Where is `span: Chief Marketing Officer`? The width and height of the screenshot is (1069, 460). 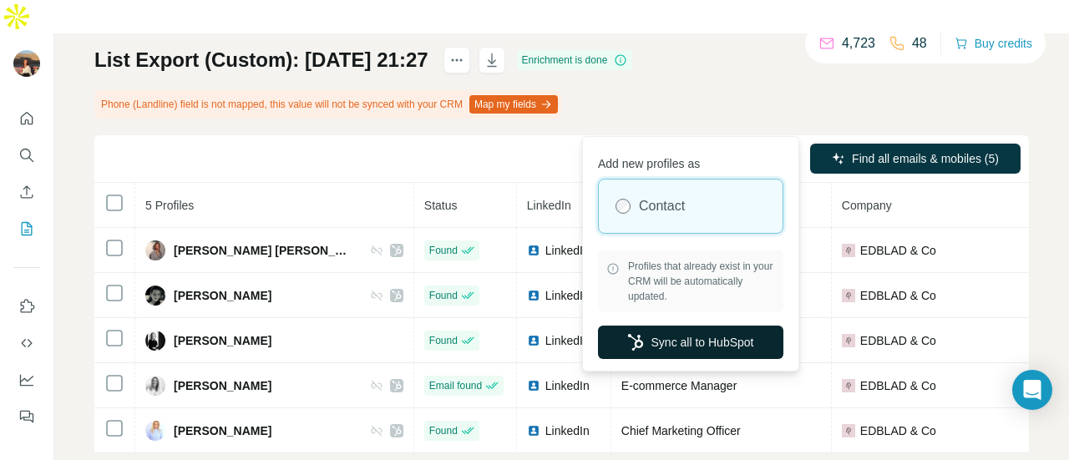 span: Chief Marketing Officer is located at coordinates (681, 431).